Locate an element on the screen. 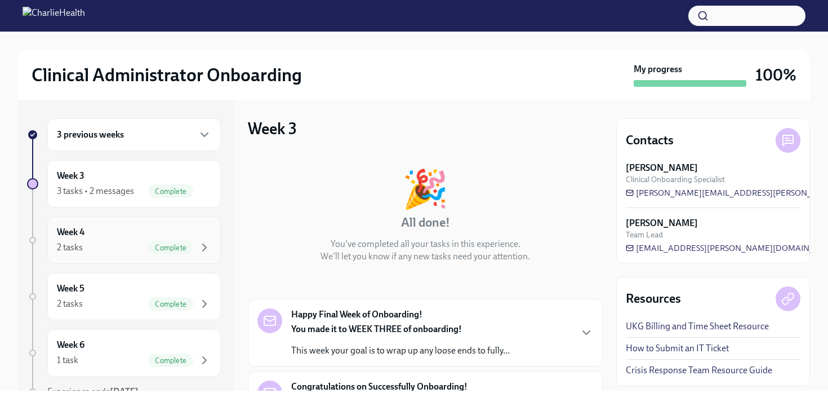 This screenshot has width=828, height=402. h6: Week 3 is located at coordinates (70, 176).